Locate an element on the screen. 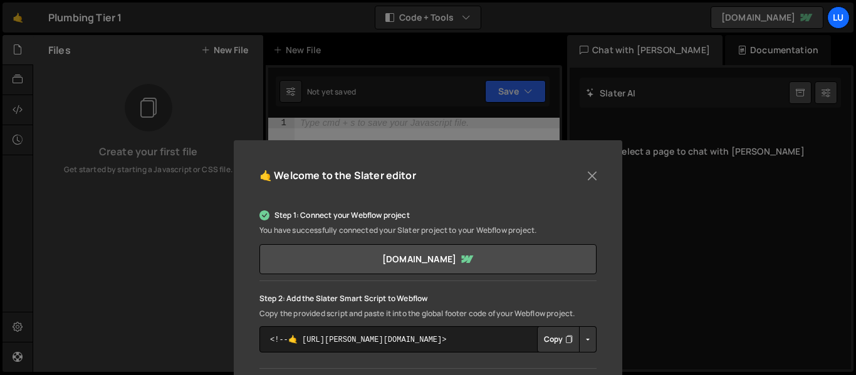 Image resolution: width=856 pixels, height=375 pixels. button: Close is located at coordinates (592, 176).